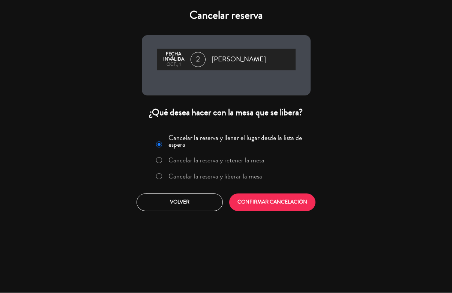 This screenshot has width=452, height=293. What do you see at coordinates (173, 57) in the screenshot?
I see `div: Fecha inválida` at bounding box center [173, 57].